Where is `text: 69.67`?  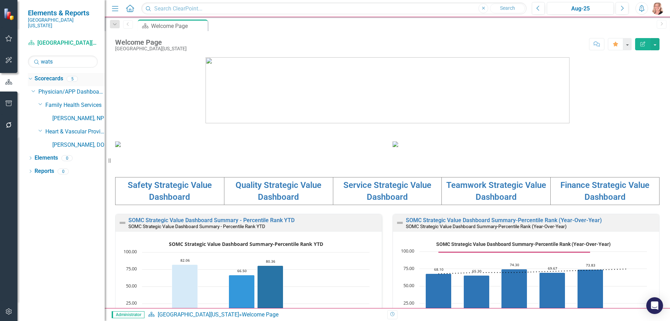 text: 69.67 is located at coordinates (553, 268).